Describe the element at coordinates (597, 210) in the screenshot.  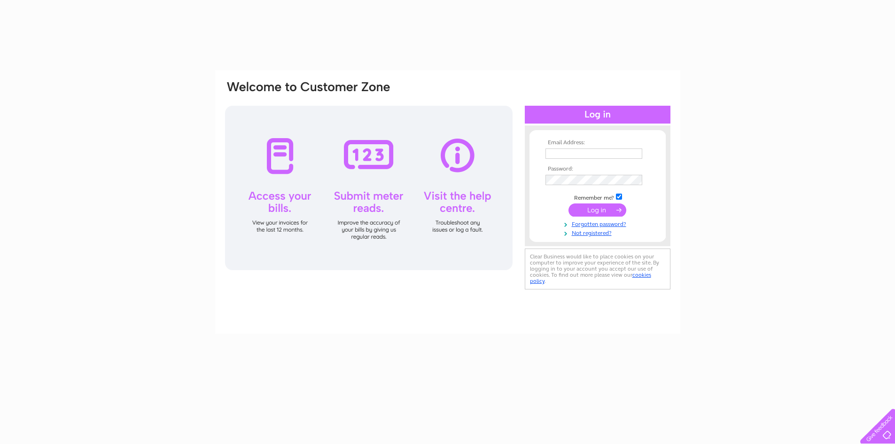
I see `input: Submit` at that location.